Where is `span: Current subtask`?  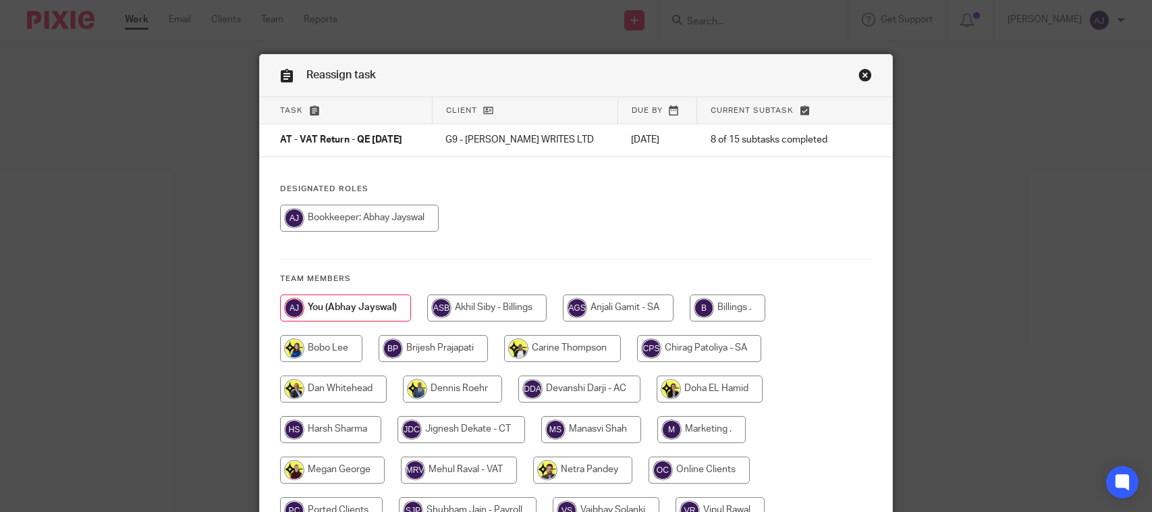
span: Current subtask is located at coordinates (752, 110).